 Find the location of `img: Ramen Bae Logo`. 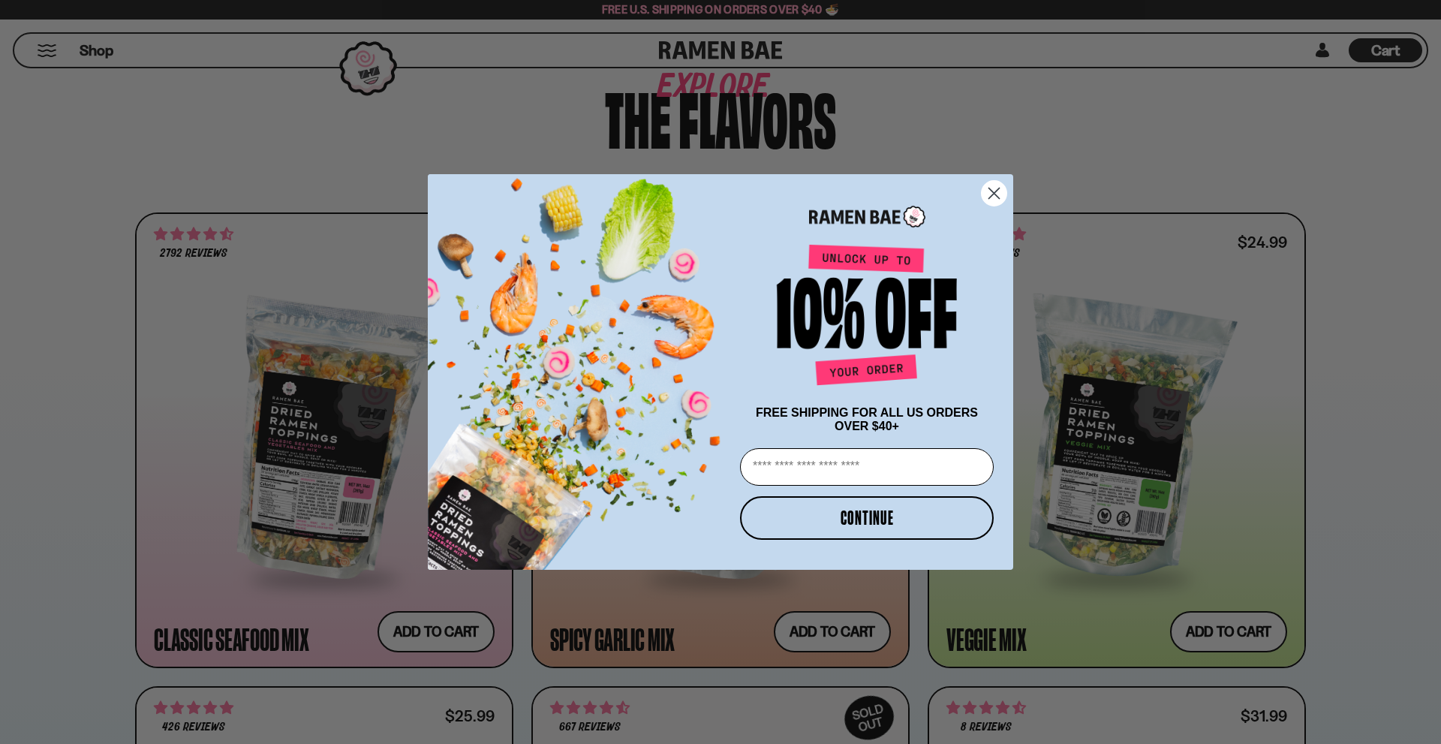

img: Ramen Bae Logo is located at coordinates (867, 216).